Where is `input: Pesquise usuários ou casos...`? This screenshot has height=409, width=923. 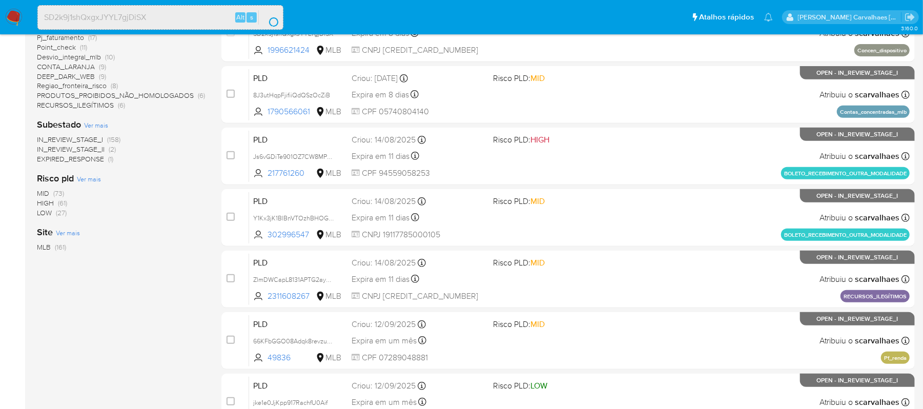 input: Pesquise usuários ou casos... is located at coordinates (160, 17).